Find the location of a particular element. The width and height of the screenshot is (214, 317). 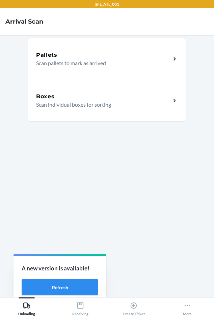

p: Scan pallets to mark as arrived is located at coordinates (101, 63).